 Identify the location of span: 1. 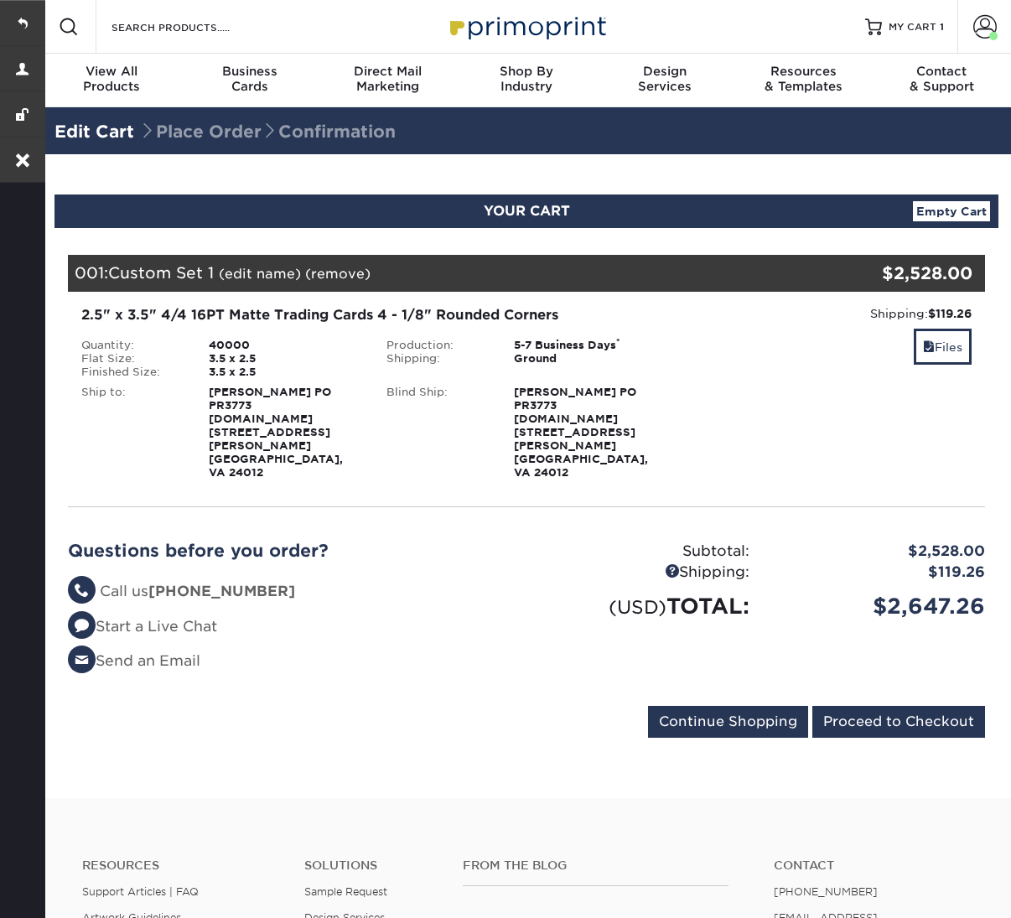
(942, 27).